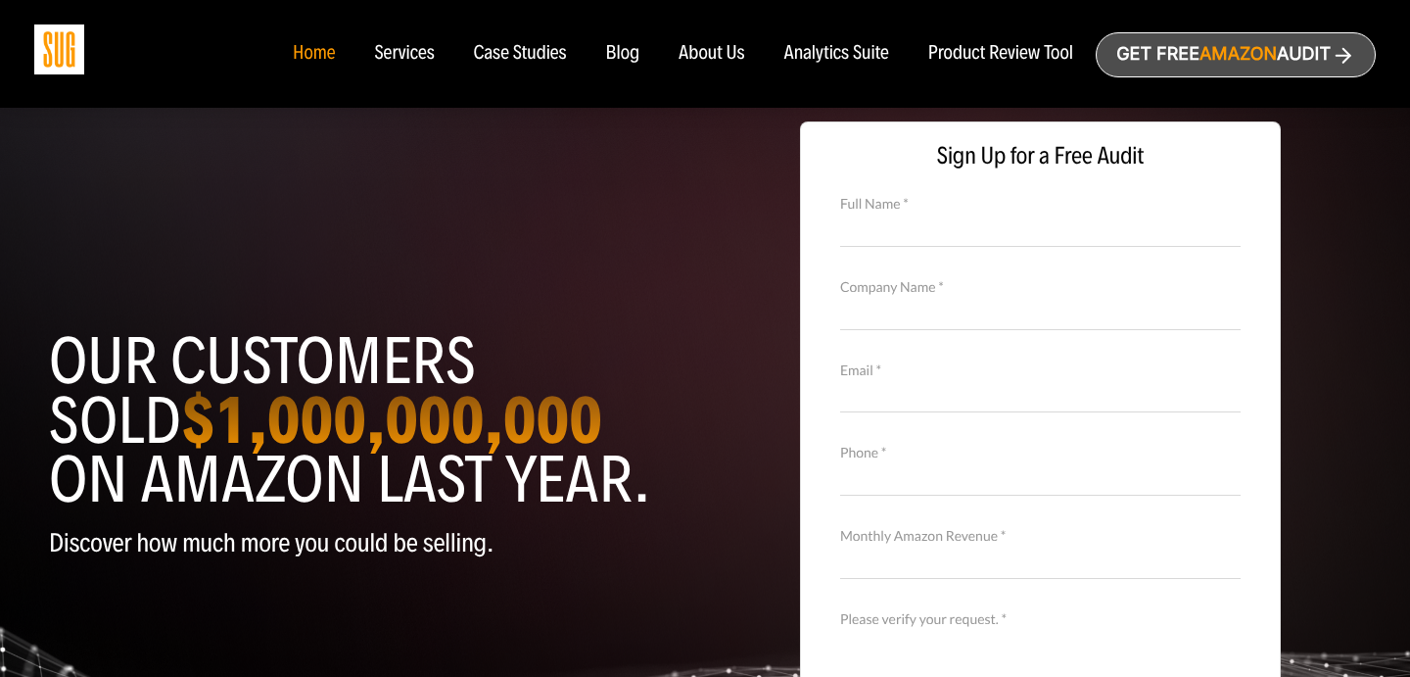 The width and height of the screenshot is (1410, 677). Describe the element at coordinates (1040, 311) in the screenshot. I see `input: Company Name *` at that location.